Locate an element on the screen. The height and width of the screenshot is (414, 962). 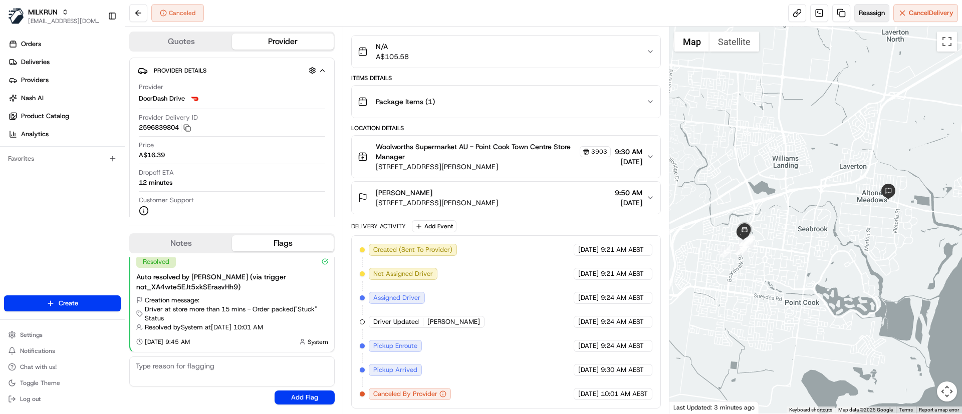
button: Provider Details is located at coordinates (232, 70).